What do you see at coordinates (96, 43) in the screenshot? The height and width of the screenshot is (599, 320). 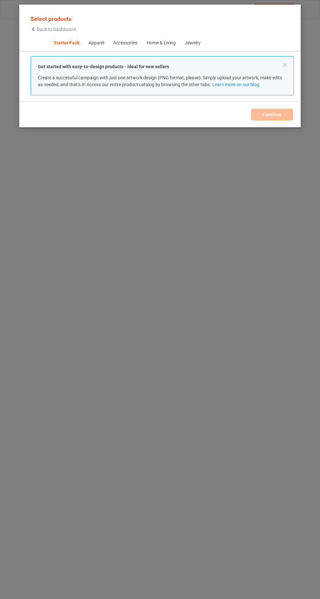 I see `div: Apparel` at bounding box center [96, 43].